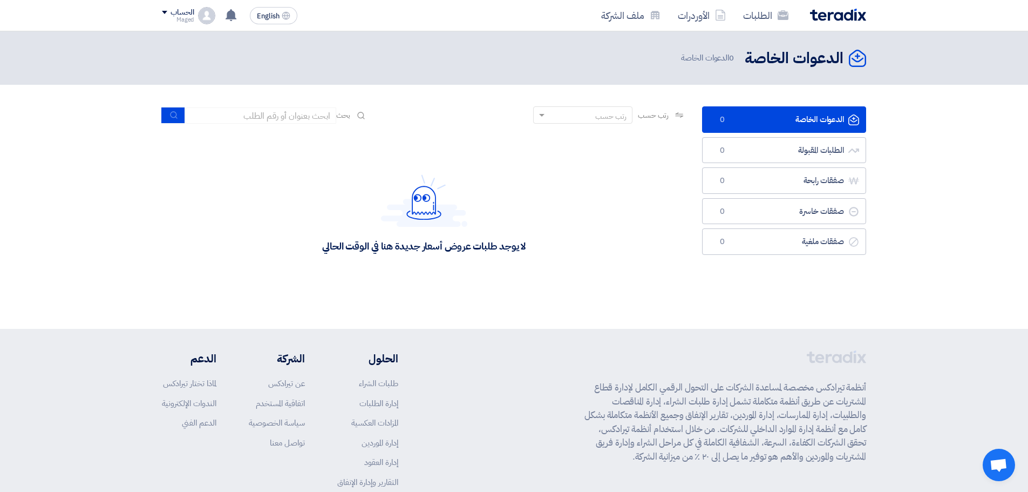 The height and width of the screenshot is (492, 1028). Describe the element at coordinates (375, 423) in the screenshot. I see `a: المزادات العكسية` at that location.